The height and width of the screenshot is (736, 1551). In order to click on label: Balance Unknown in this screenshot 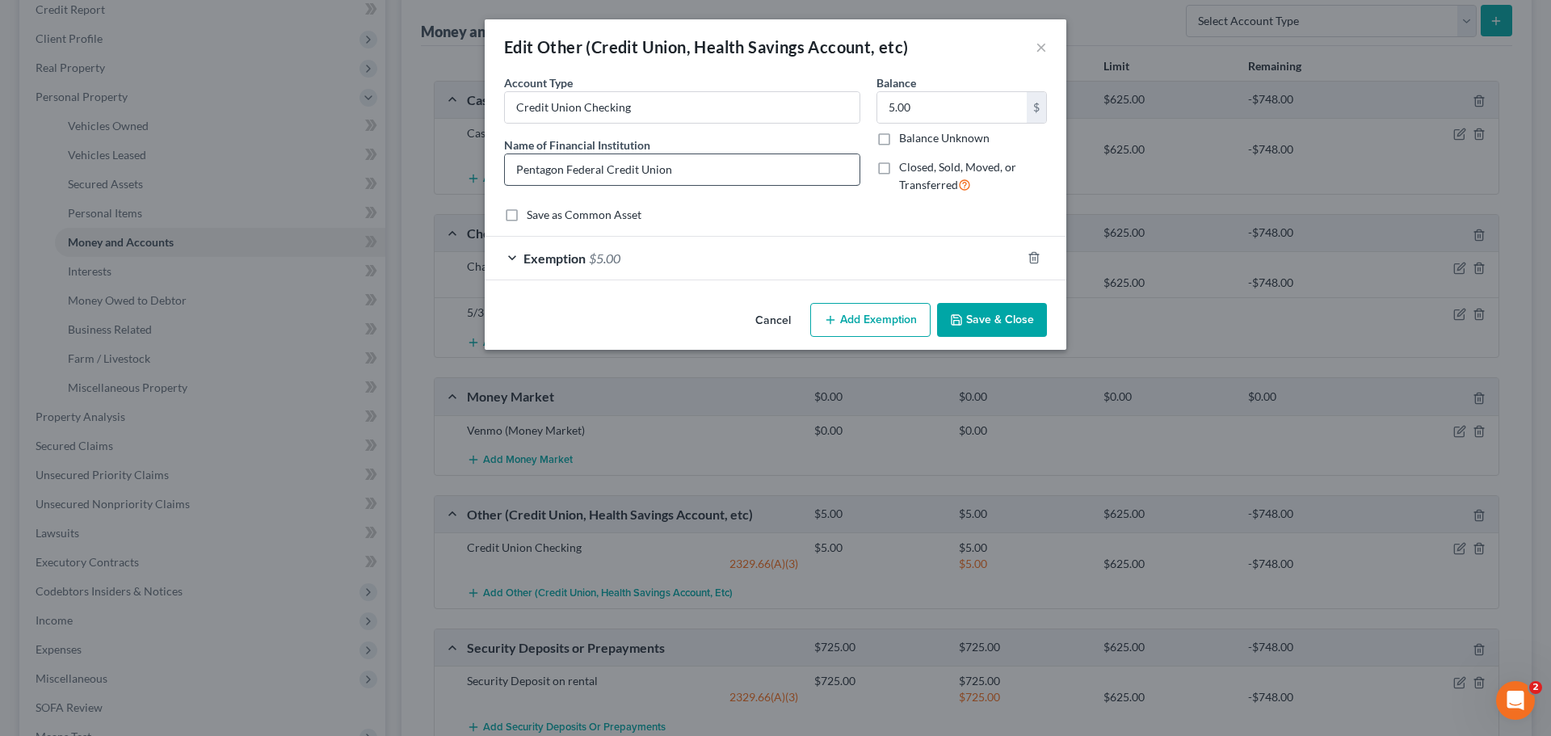, I will do `click(944, 138)`.